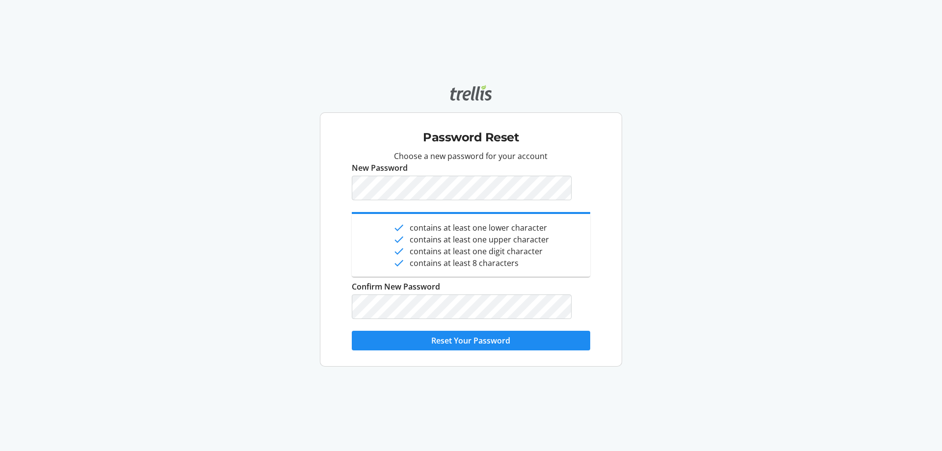 This screenshot has width=942, height=451. I want to click on span: contains at least 8 characters, so click(464, 263).